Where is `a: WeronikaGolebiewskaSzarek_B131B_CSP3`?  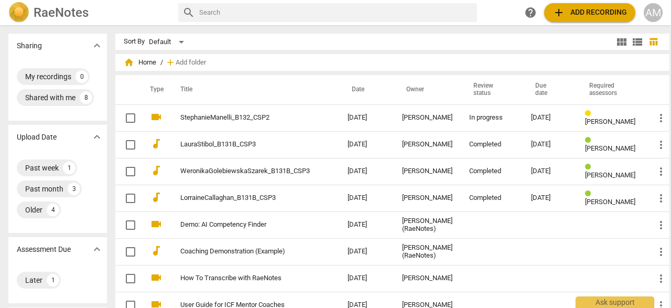 a: WeronikaGolebiewskaSzarek_B131B_CSP3 is located at coordinates (245, 171).